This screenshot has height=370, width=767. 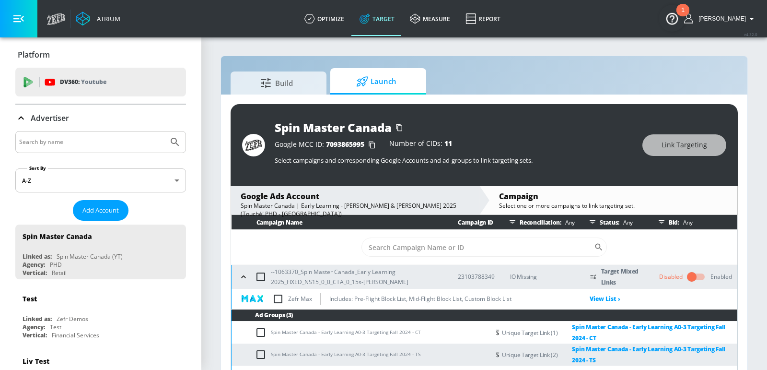 I want to click on div: A-Z, so click(x=101, y=180).